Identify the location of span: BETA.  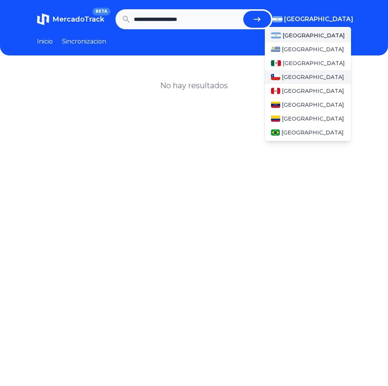
(101, 12).